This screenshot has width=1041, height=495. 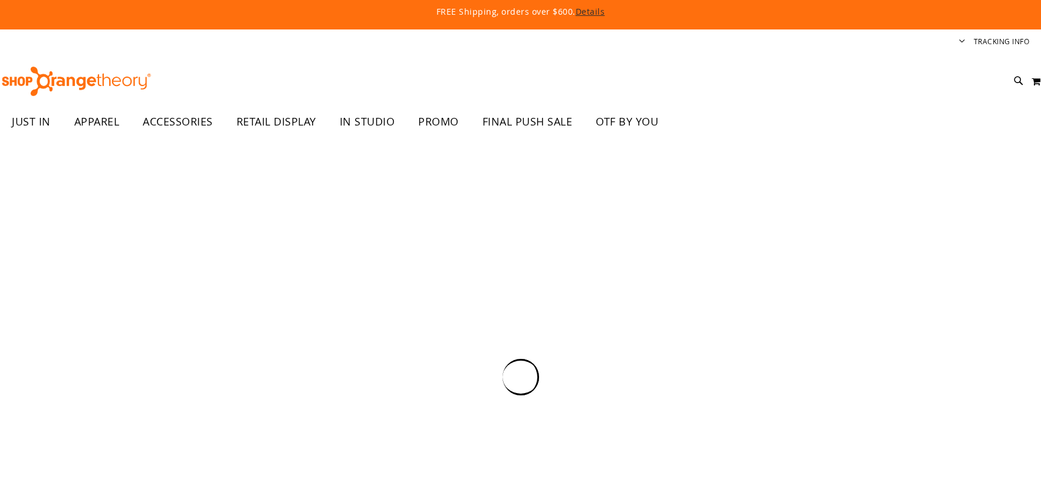 What do you see at coordinates (177, 122) in the screenshot?
I see `a: ACCESSORIES` at bounding box center [177, 122].